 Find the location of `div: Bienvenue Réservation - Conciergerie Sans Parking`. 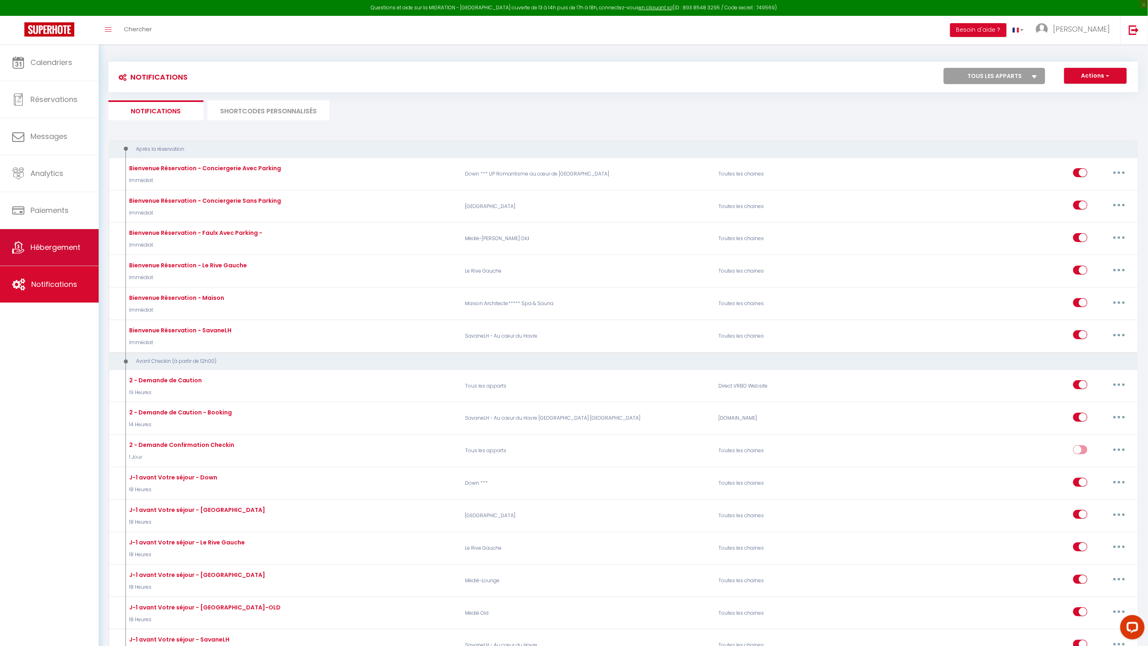

div: Bienvenue Réservation - Conciergerie Sans Parking is located at coordinates (204, 201).